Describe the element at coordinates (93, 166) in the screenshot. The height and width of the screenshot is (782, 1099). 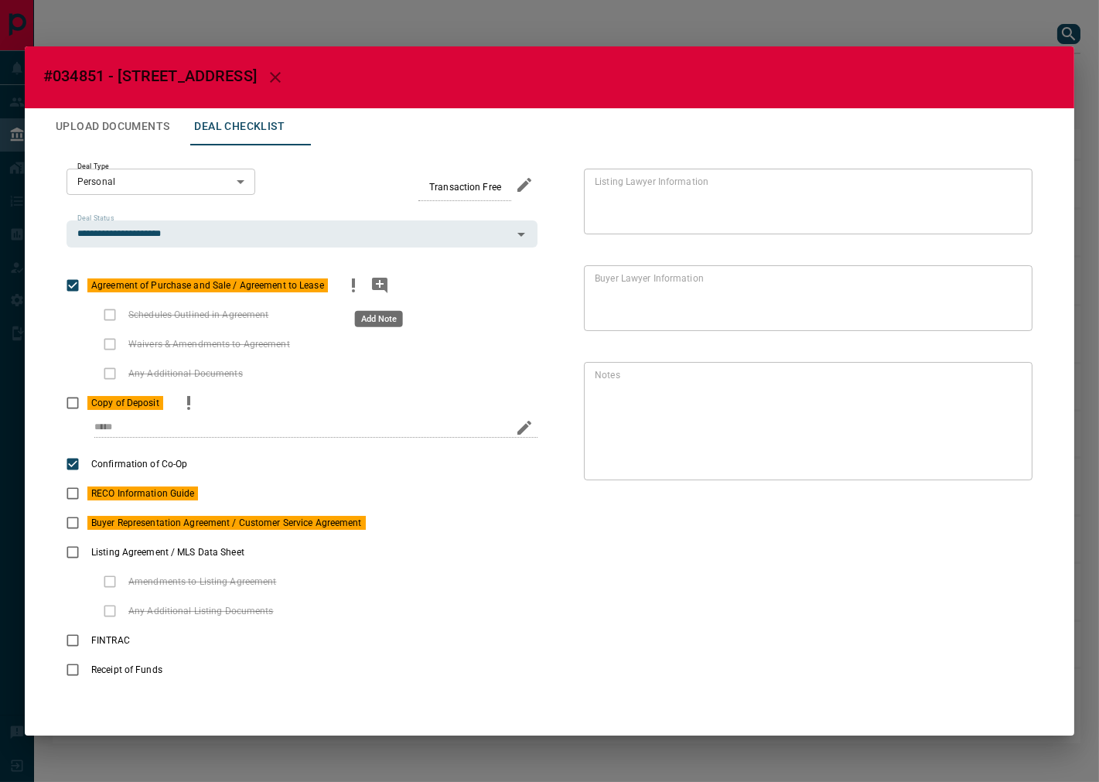
I see `label: Deal Type` at that location.